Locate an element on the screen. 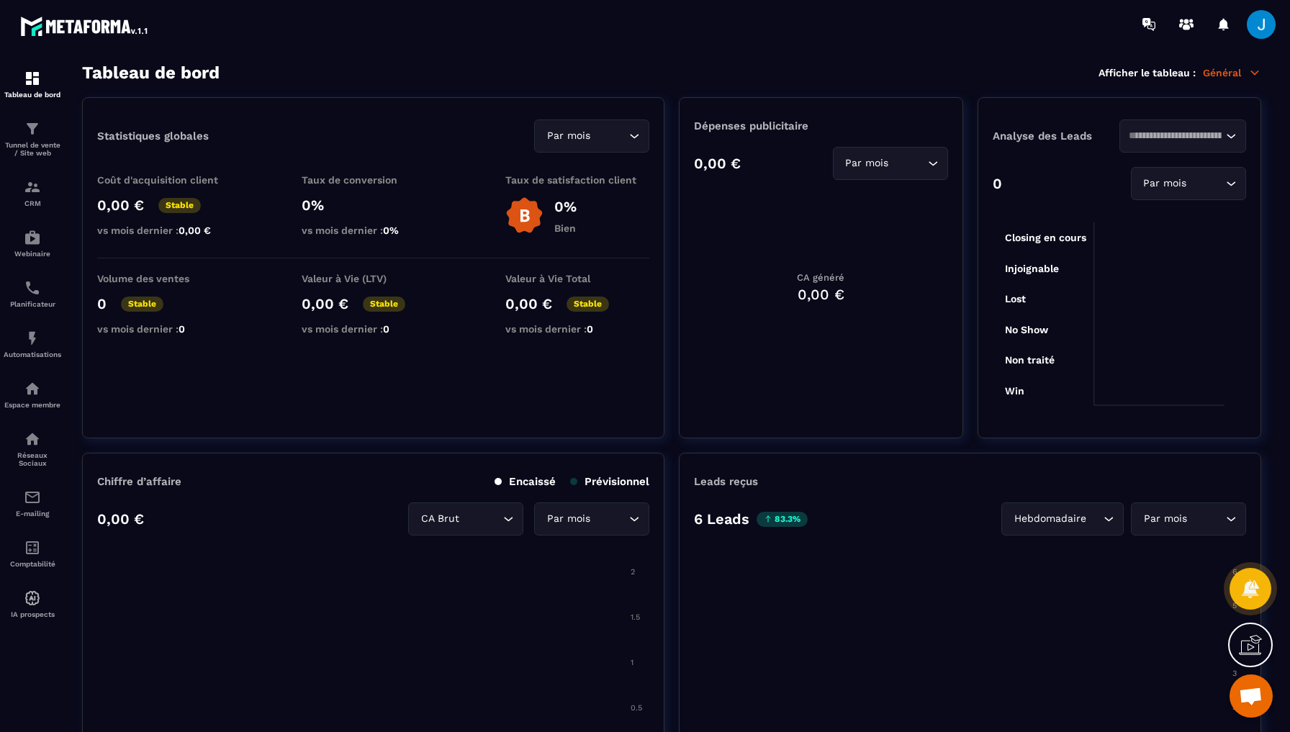 This screenshot has width=1290, height=732. p: Afficher le tableau : is located at coordinates (1147, 73).